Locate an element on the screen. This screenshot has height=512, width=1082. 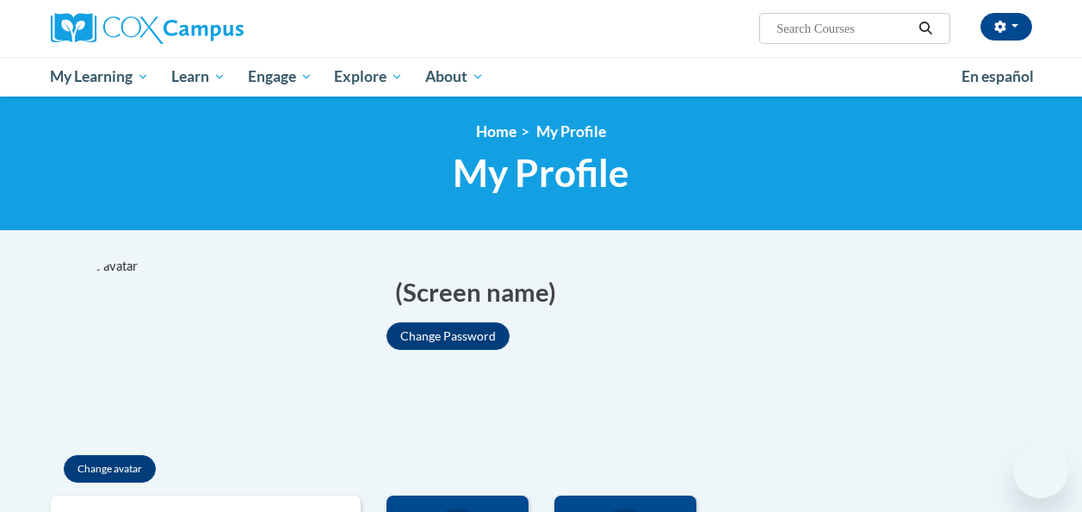
span: About is located at coordinates (455, 77).